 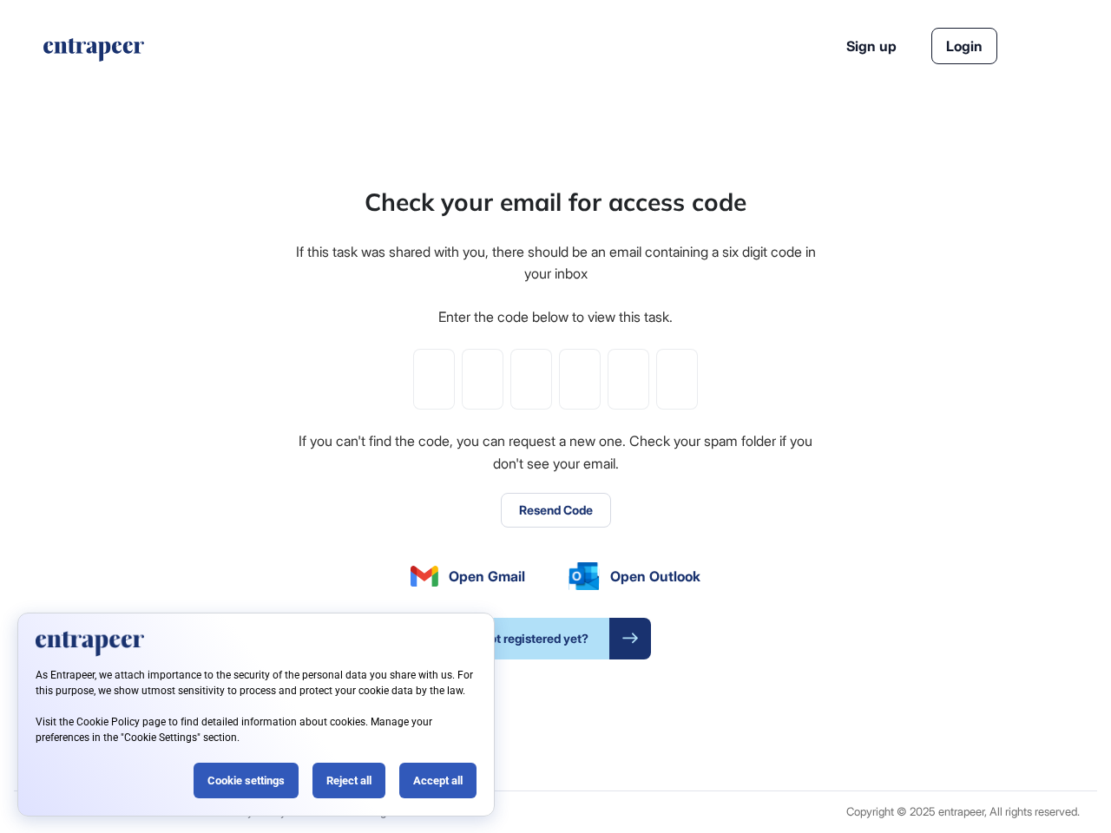 I want to click on div: Enter the code below to view this task., so click(x=556, y=318).